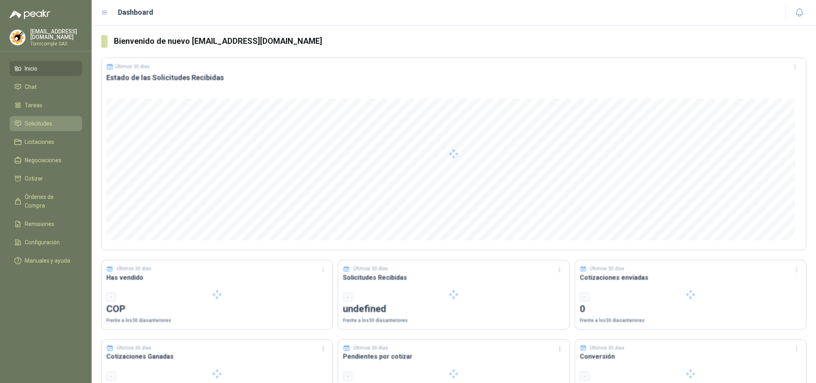  What do you see at coordinates (46, 105) in the screenshot?
I see `a: Tareas` at bounding box center [46, 105].